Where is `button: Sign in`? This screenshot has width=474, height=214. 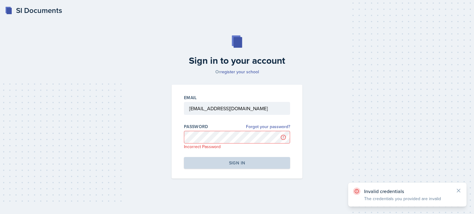
button: Sign in is located at coordinates (237, 163).